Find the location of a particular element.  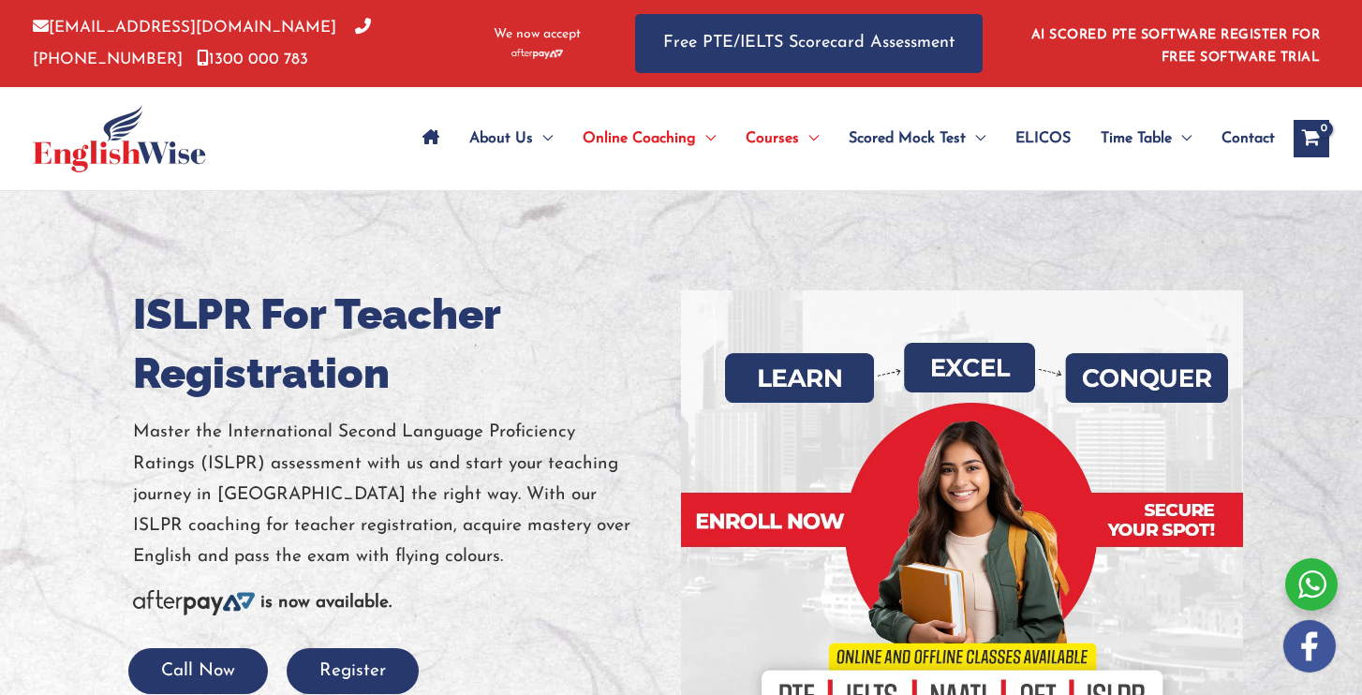

a: 1300 000 783 is located at coordinates (252, 59).